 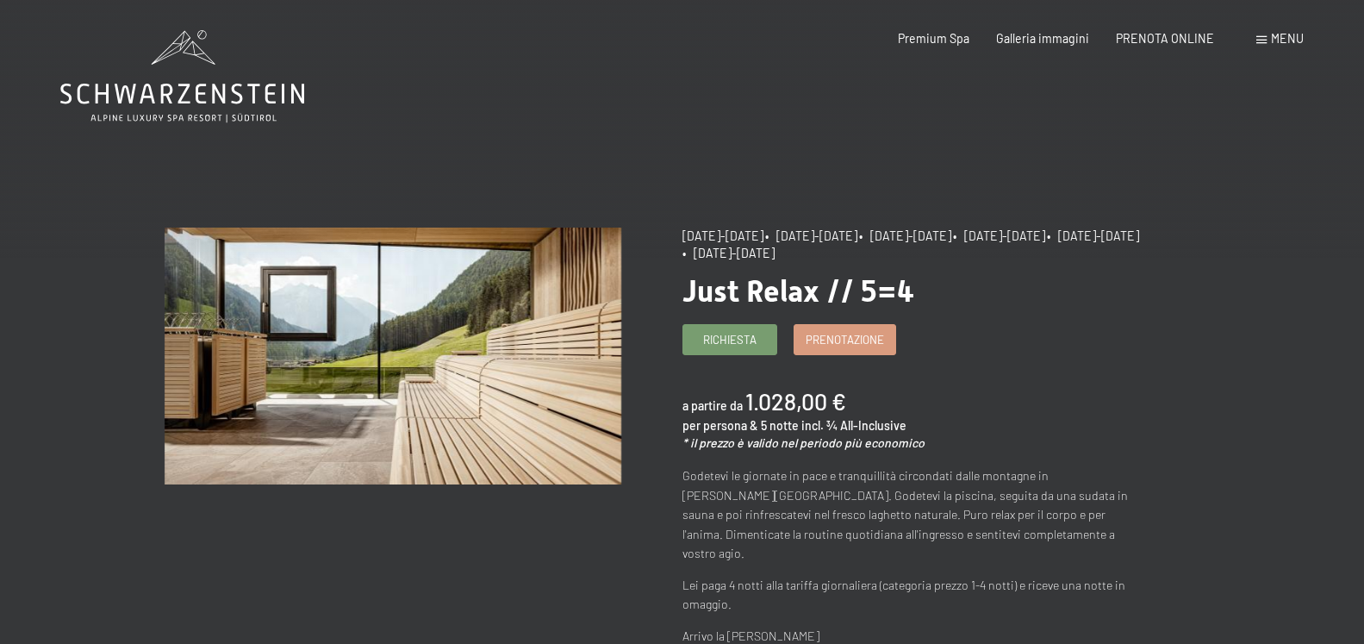 I want to click on span: a partire da, so click(x=713, y=405).